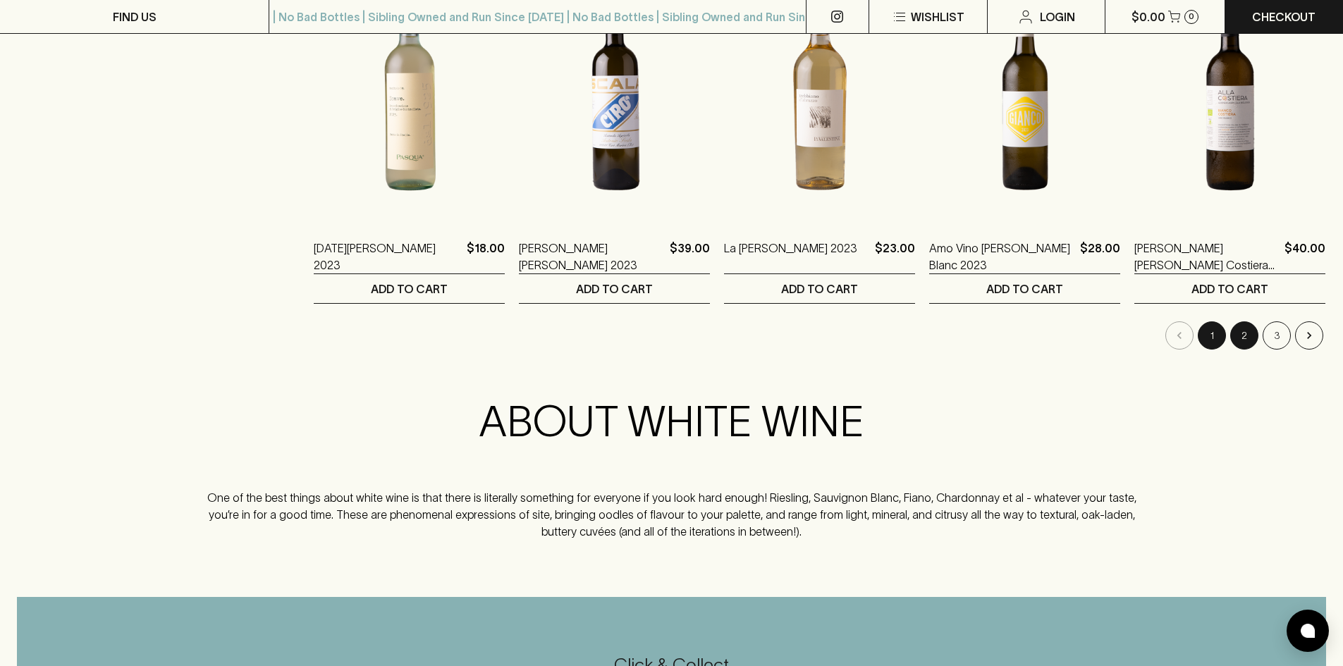  What do you see at coordinates (690, 257) in the screenshot?
I see `p: $39.00` at bounding box center [690, 257].